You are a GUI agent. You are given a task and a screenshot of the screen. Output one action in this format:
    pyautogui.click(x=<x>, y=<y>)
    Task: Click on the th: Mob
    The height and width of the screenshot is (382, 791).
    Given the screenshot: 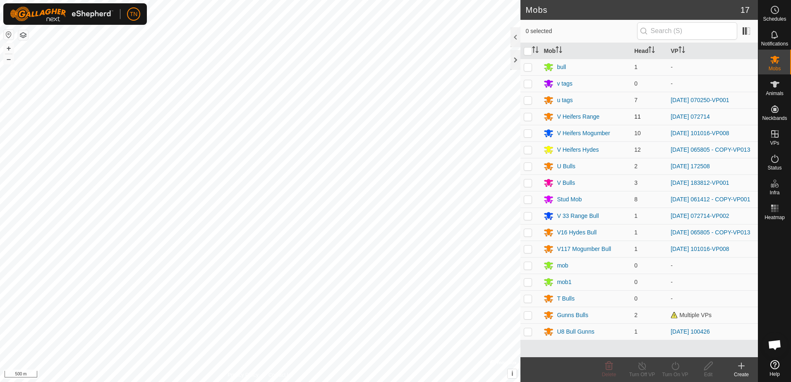 What is the action you would take?
    pyautogui.click(x=585, y=51)
    